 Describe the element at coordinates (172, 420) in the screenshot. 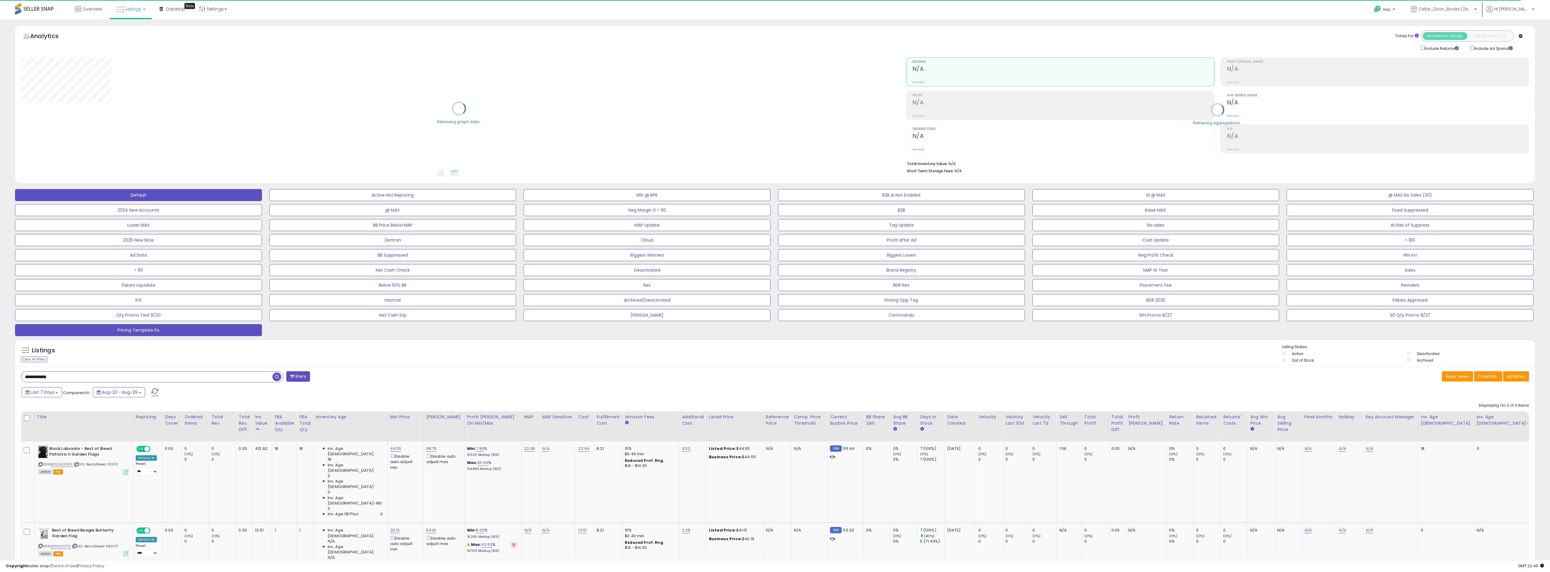

I see `div: Days Cover` at that location.